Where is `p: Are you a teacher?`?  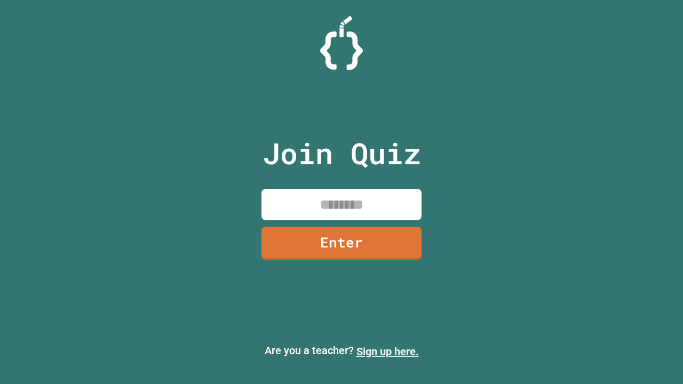 p: Are you a teacher? is located at coordinates (342, 351).